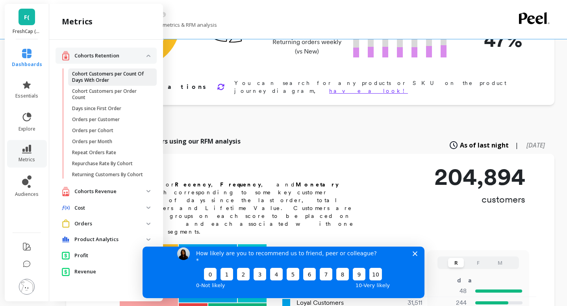 Image resolution: width=567 pixels, height=306 pixels. Describe the element at coordinates (84, 28) in the screenshot. I see `button: 1` at that location.